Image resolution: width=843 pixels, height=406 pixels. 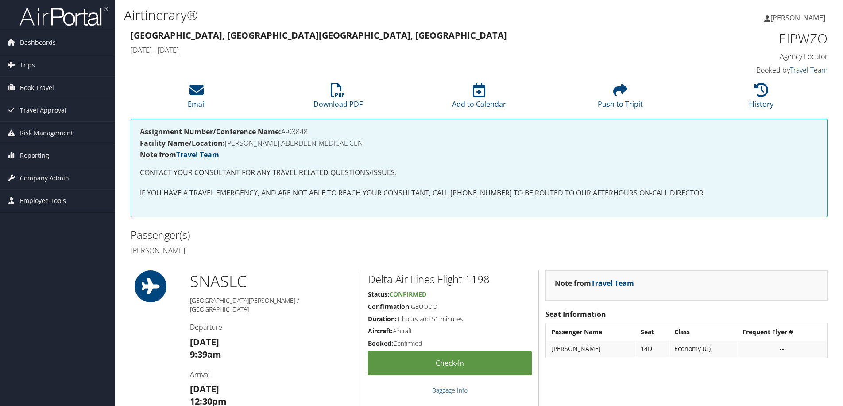 What do you see at coordinates (761, 98) in the screenshot?
I see `a: History` at bounding box center [761, 98].